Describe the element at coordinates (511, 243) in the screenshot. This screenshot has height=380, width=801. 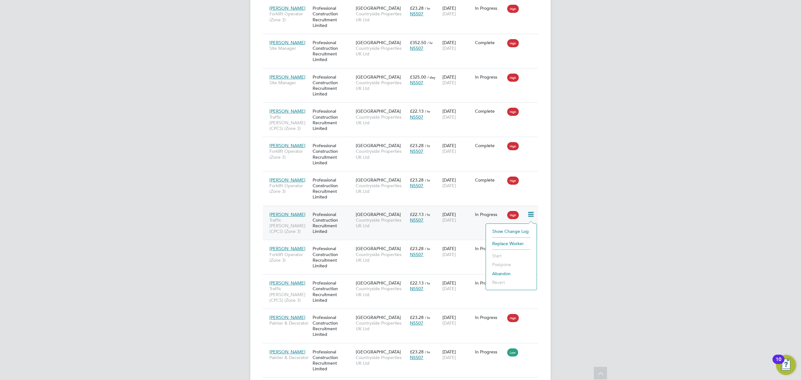
I see `li: Replace Worker` at that location.